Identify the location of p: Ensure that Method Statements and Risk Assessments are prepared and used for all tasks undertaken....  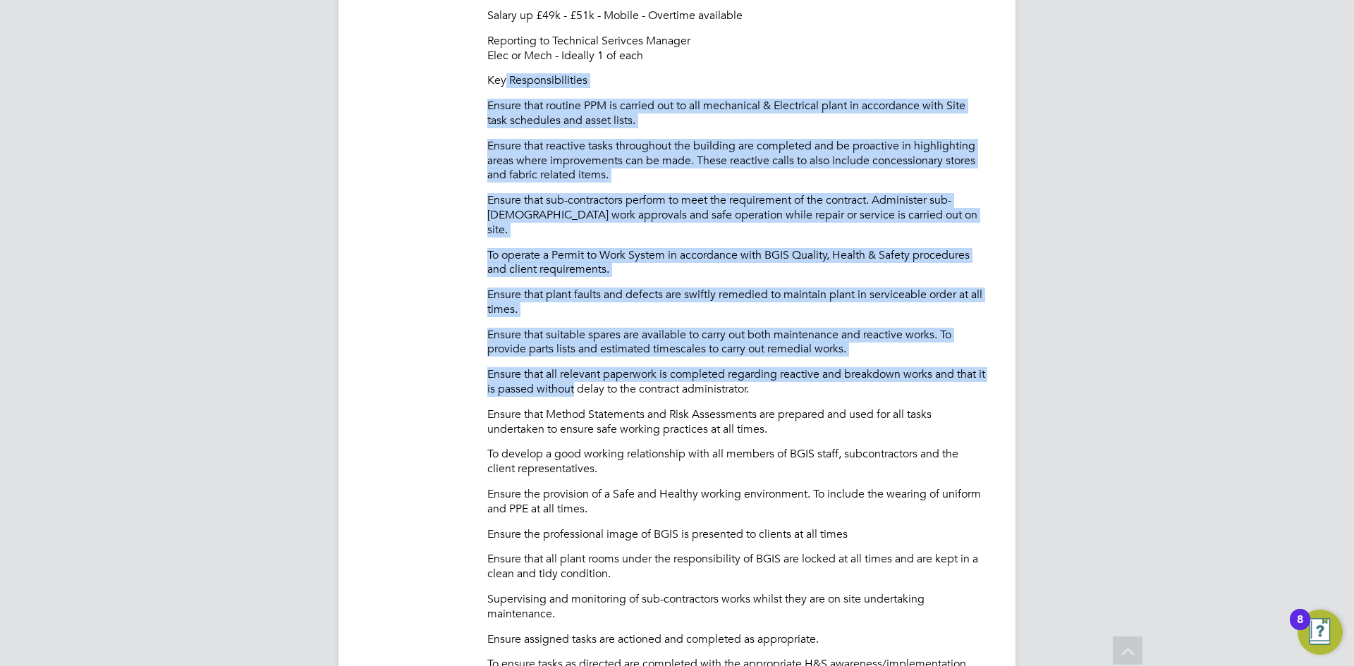
(737, 422).